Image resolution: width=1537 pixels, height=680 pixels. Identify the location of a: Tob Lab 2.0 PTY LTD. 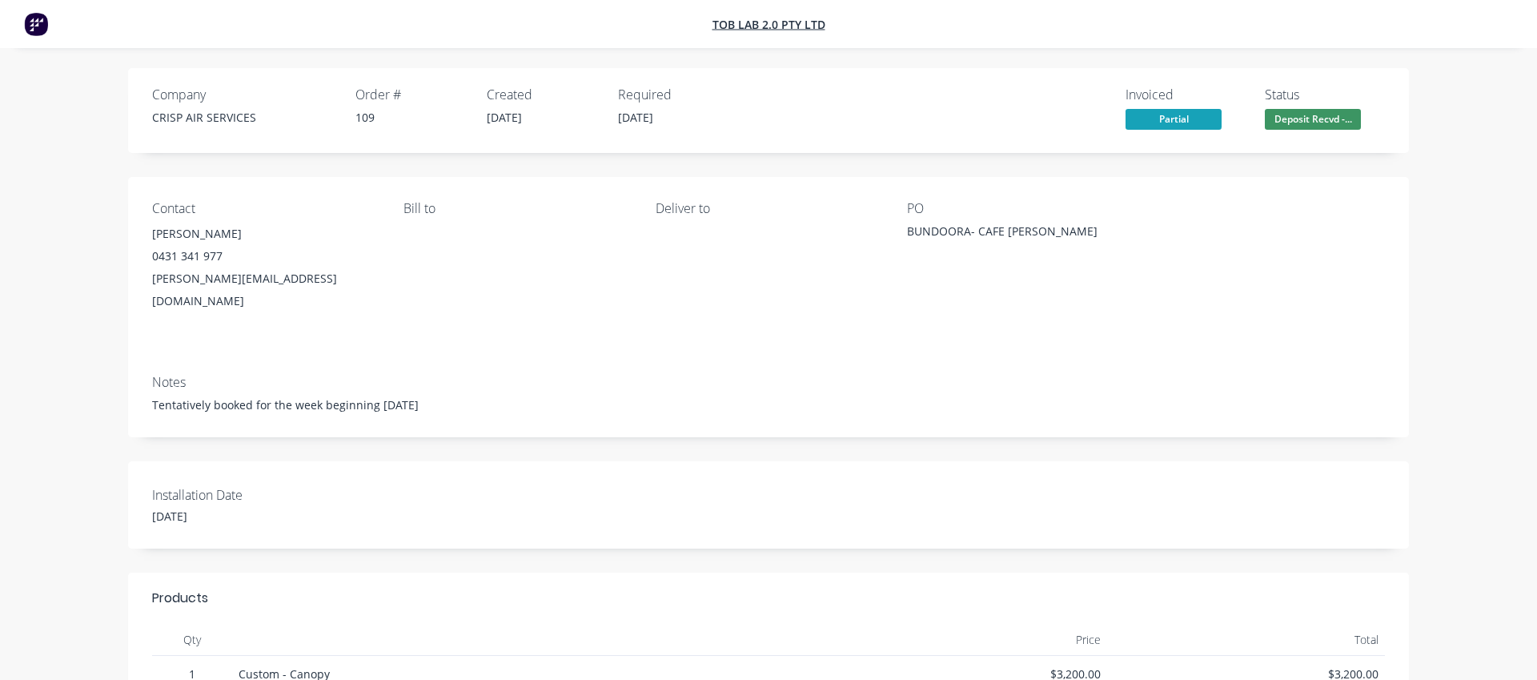
(769, 24).